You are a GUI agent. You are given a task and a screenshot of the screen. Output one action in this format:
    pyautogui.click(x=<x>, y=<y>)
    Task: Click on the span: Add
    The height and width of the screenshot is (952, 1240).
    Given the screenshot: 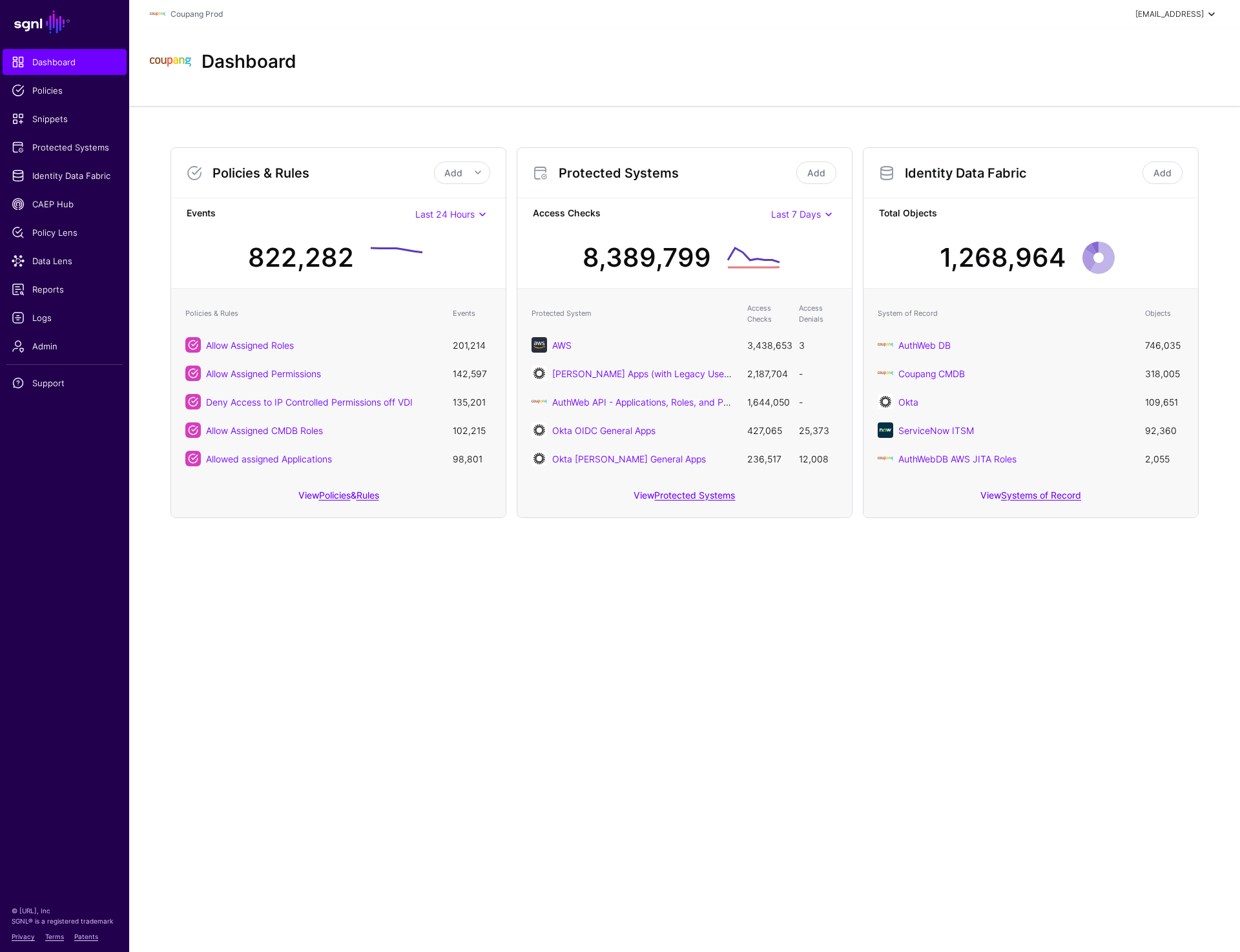 What is the action you would take?
    pyautogui.click(x=454, y=173)
    